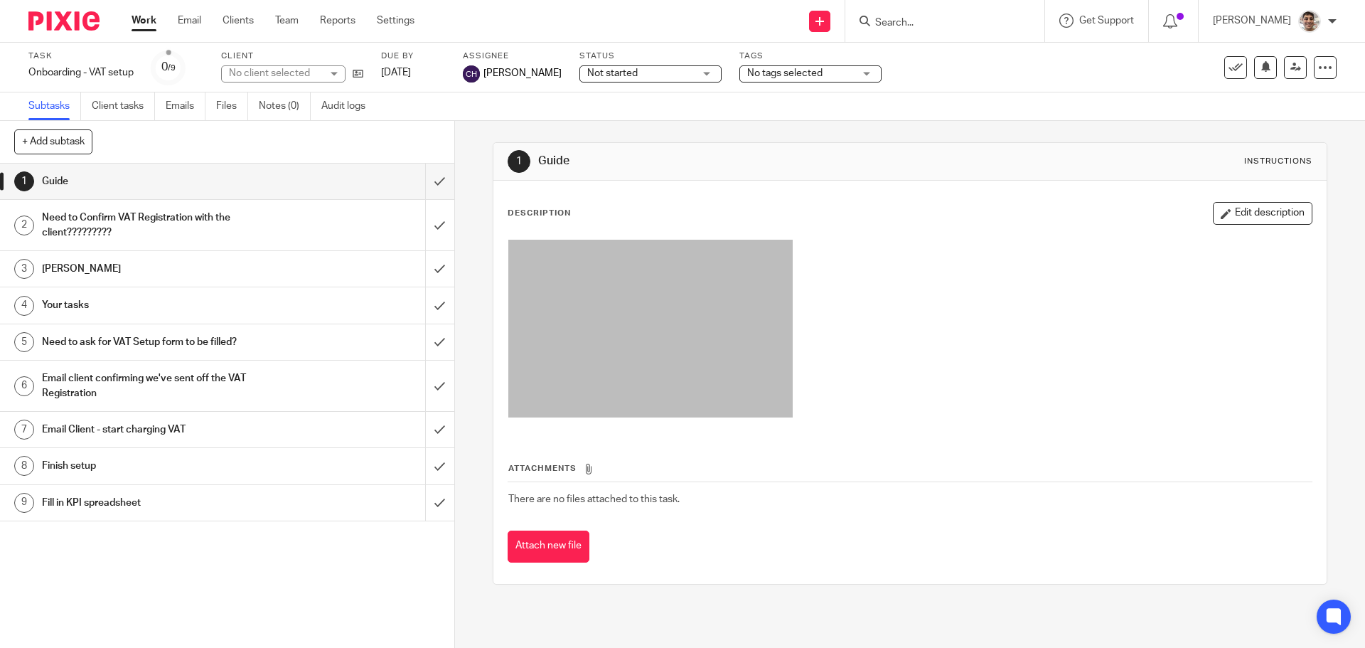  I want to click on a: Settings, so click(395, 21).